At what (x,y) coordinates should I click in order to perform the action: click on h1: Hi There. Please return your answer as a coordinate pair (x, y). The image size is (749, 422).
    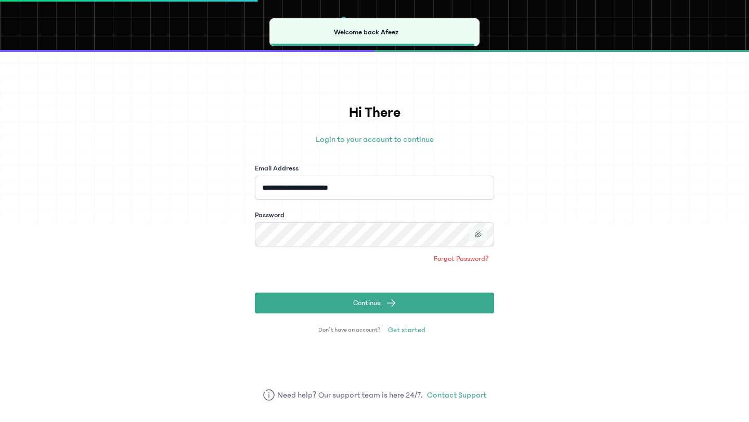
    Looking at the image, I should click on (375, 113).